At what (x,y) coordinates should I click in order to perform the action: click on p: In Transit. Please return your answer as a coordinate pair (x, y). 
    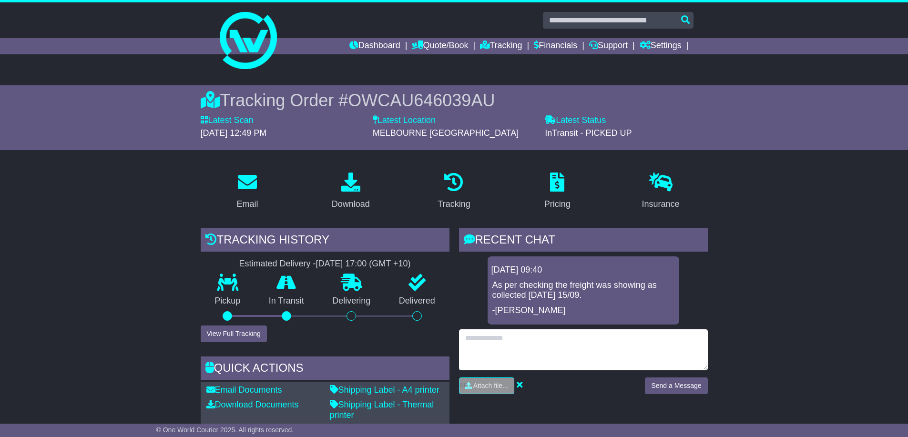
    Looking at the image, I should click on (286, 301).